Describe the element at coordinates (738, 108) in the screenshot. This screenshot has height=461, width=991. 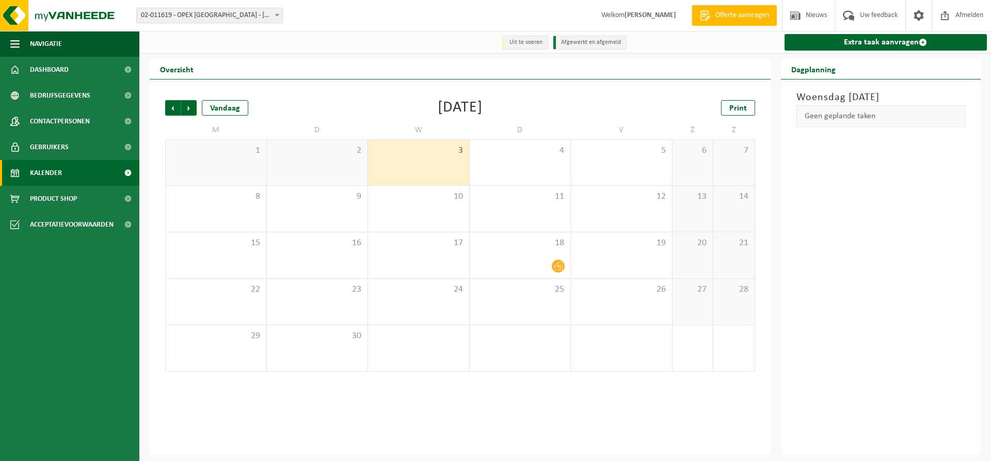
I see `span: Print` at that location.